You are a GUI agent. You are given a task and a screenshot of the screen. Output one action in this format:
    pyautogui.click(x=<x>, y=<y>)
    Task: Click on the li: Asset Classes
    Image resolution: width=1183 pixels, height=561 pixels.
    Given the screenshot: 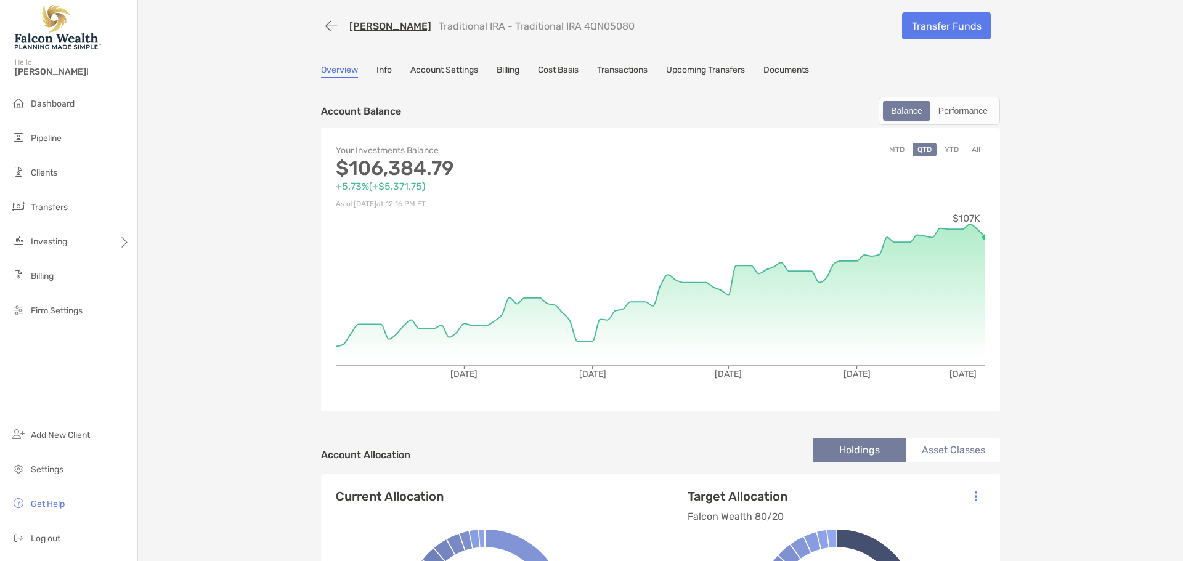 What is the action you would take?
    pyautogui.click(x=953, y=451)
    